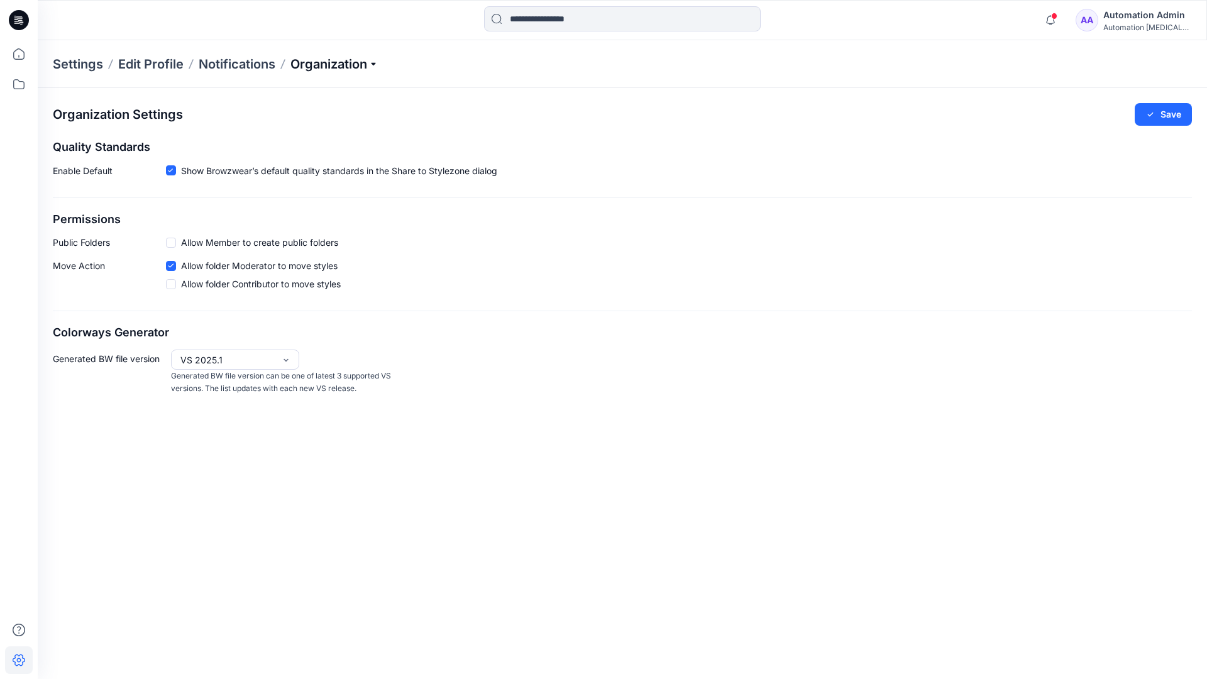 The image size is (1207, 679). What do you see at coordinates (237, 64) in the screenshot?
I see `a: Notifications` at bounding box center [237, 64].